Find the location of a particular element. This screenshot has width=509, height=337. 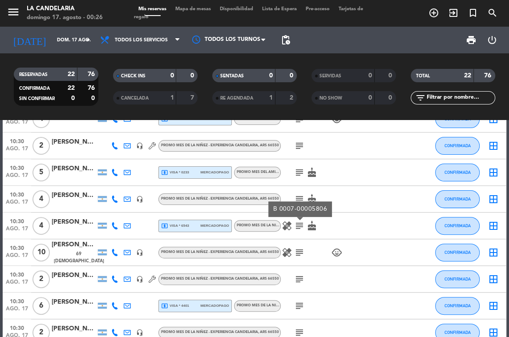

div: B 0007-00005806 is located at coordinates (300, 209).